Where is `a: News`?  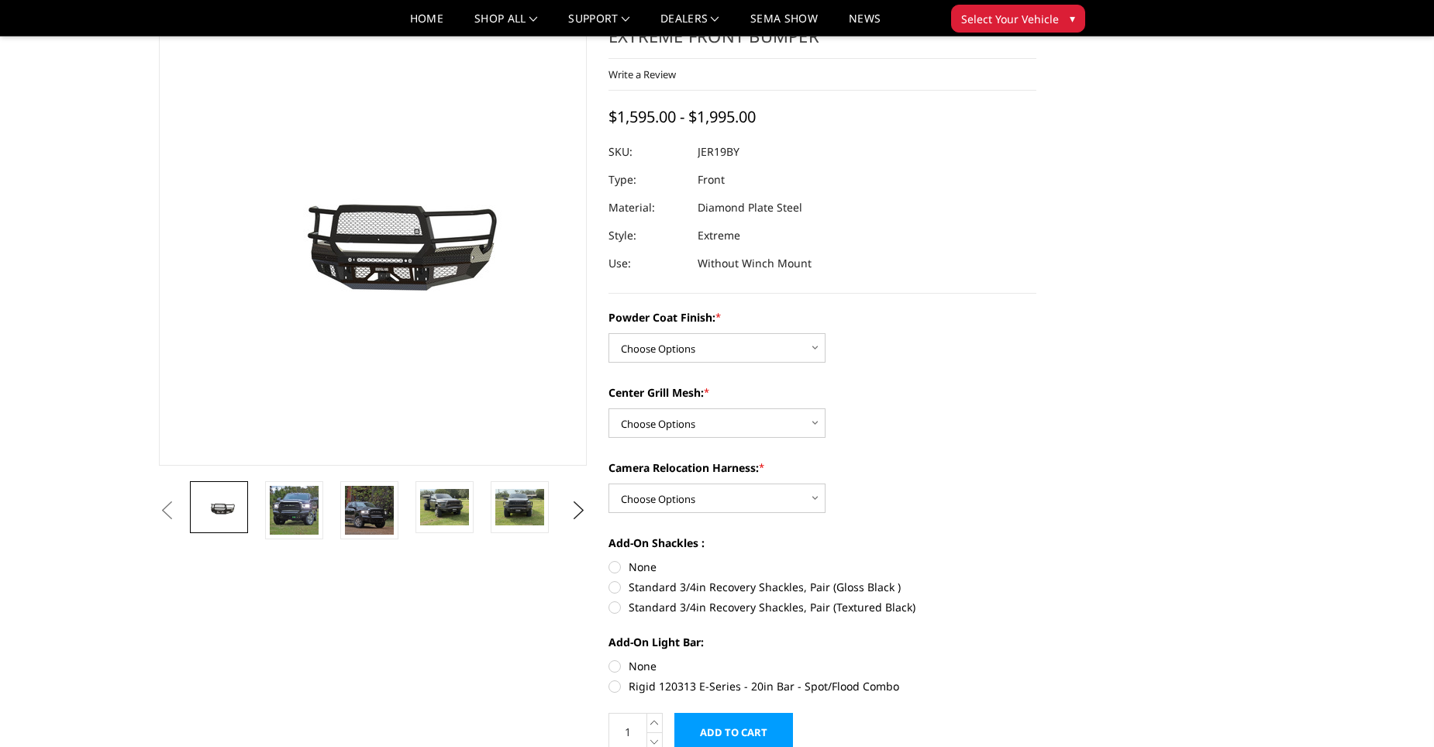
a: News is located at coordinates (864, 24).